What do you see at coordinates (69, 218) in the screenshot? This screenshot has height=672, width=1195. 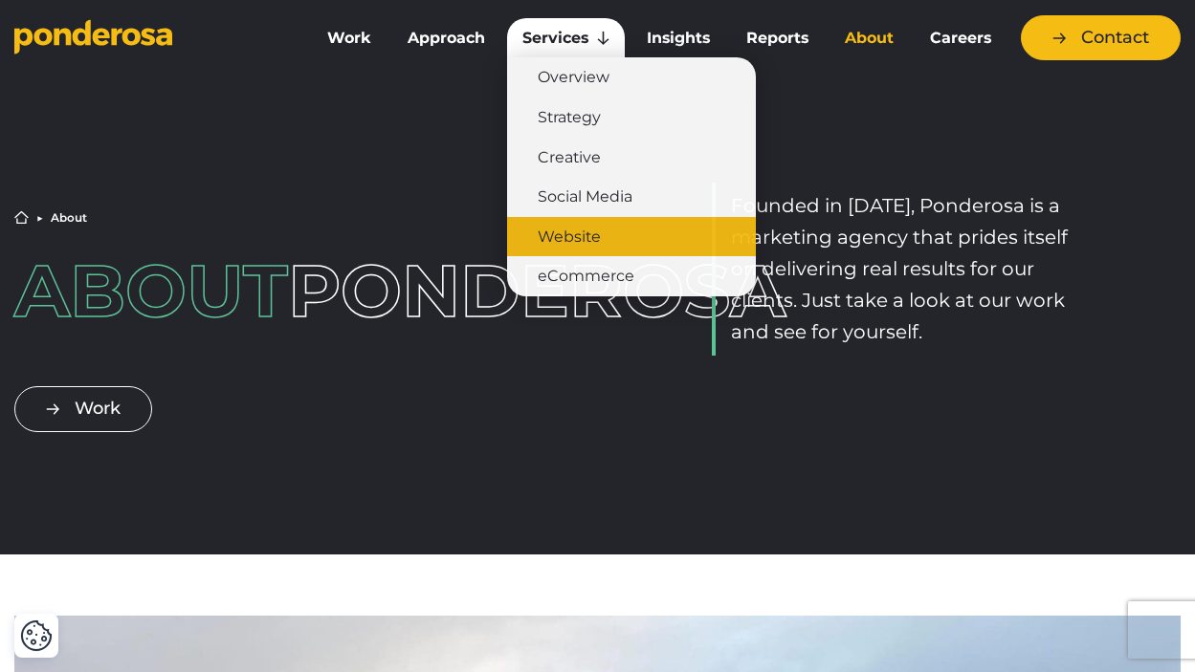 I see `li: About` at bounding box center [69, 218].